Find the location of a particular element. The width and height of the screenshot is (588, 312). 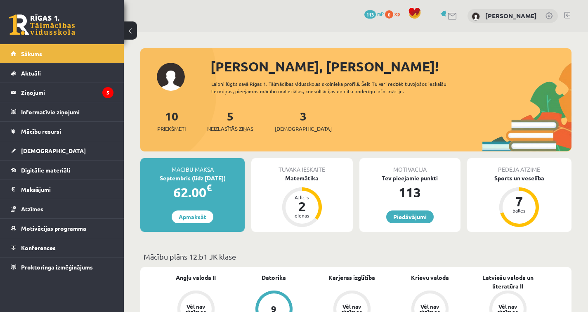

i: 5 is located at coordinates (108, 92).